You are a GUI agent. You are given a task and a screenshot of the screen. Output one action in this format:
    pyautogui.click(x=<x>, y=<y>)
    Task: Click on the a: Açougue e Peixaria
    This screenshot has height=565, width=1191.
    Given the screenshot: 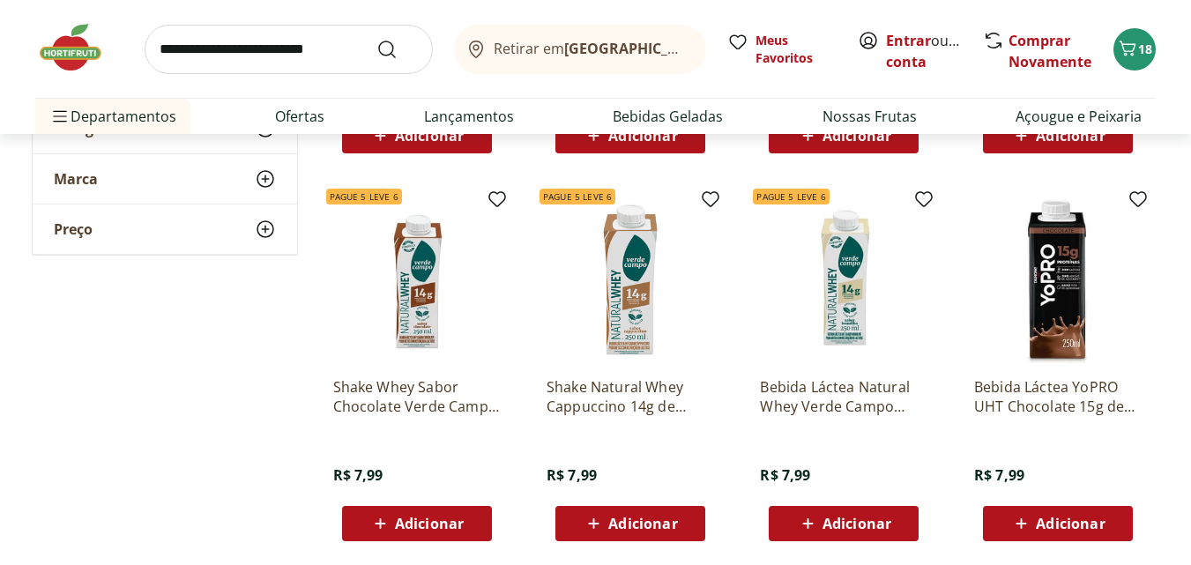 What is the action you would take?
    pyautogui.click(x=1078, y=116)
    